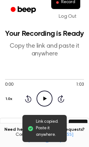 This screenshot has height=147, width=89. Describe the element at coordinates (9, 85) in the screenshot. I see `span: 0:00` at that location.